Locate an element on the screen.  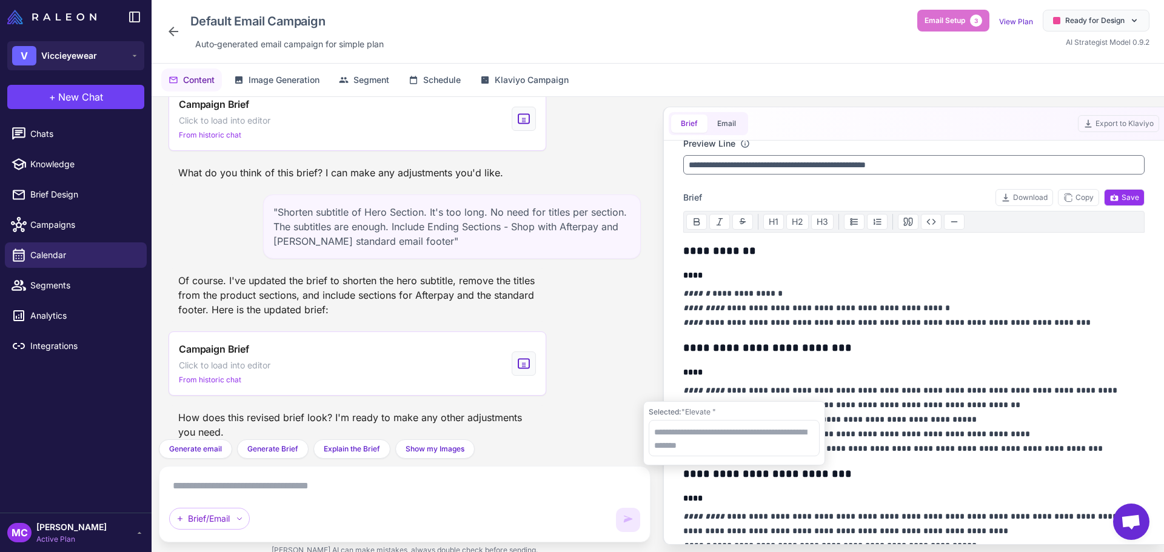
span: Show my Images is located at coordinates (435, 449).